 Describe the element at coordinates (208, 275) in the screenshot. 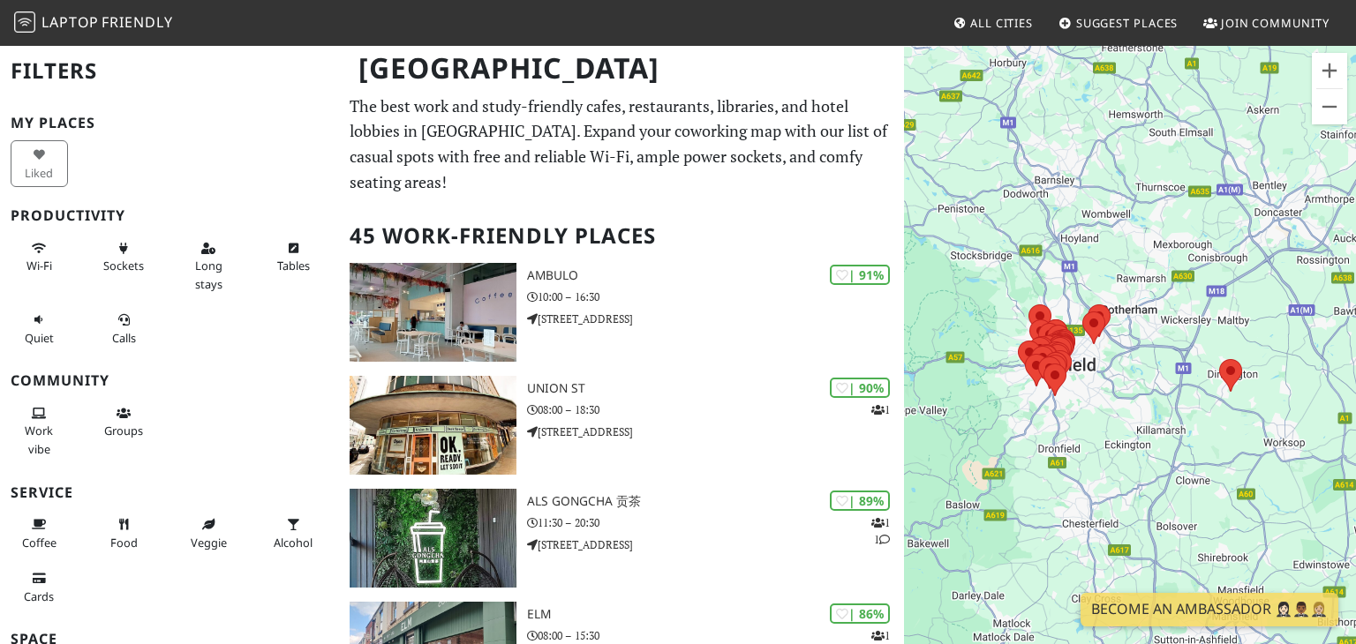

I see `span: Long stays` at that location.